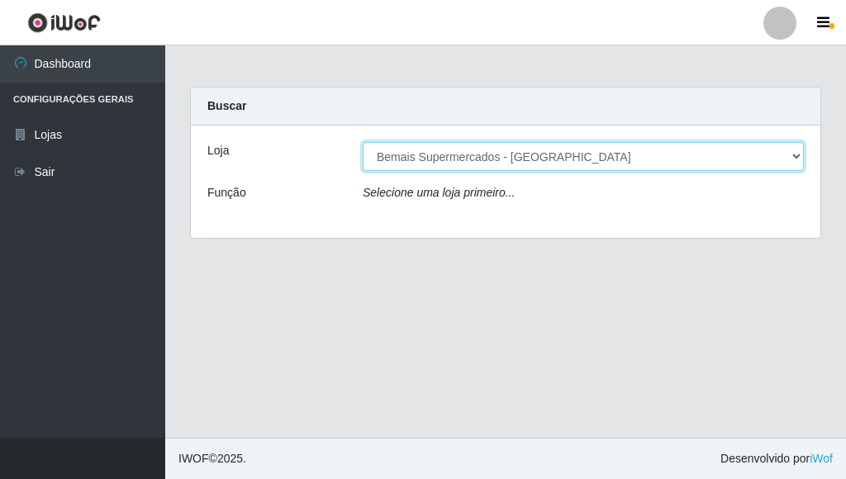  Describe the element at coordinates (218, 150) in the screenshot. I see `label: Loja` at that location.